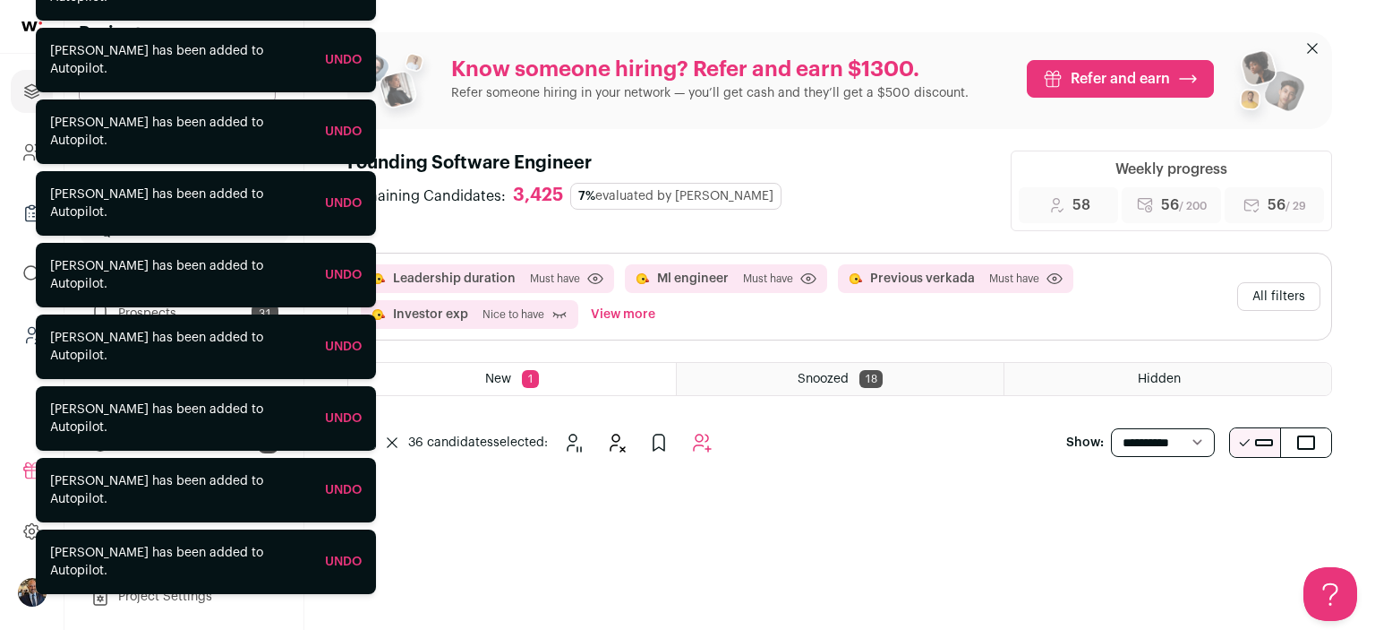  Describe the element at coordinates (450, 442) in the screenshot. I see `span: 36 candidates` at that location.